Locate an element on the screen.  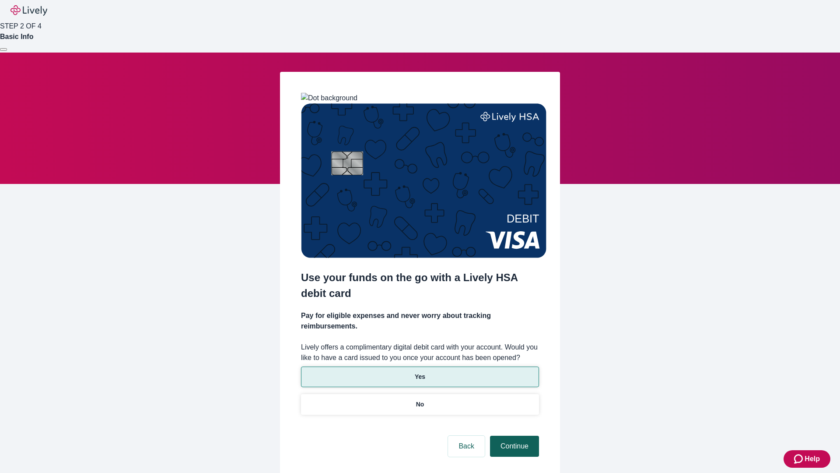
button: No is located at coordinates (420, 404).